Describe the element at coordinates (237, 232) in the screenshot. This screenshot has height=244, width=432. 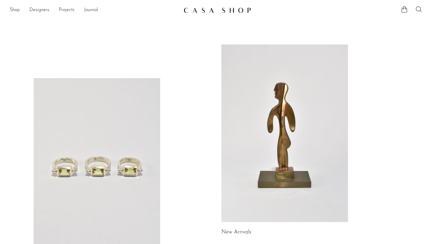
I see `a: New Arrivals` at that location.